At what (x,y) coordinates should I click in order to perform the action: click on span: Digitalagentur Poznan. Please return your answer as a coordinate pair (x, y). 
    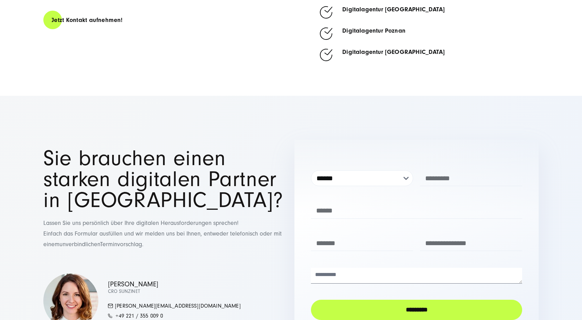
    Looking at the image, I should click on (374, 31).